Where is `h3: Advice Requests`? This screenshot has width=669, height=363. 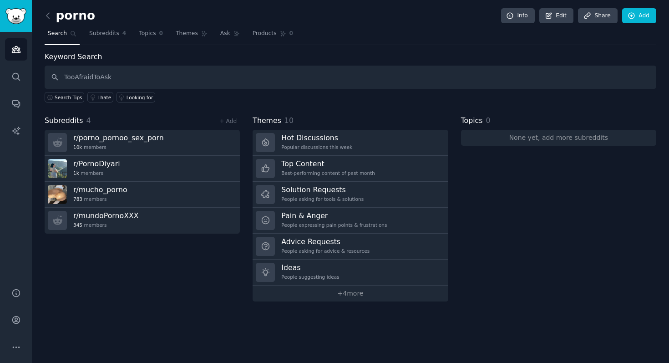 h3: Advice Requests is located at coordinates (325, 241).